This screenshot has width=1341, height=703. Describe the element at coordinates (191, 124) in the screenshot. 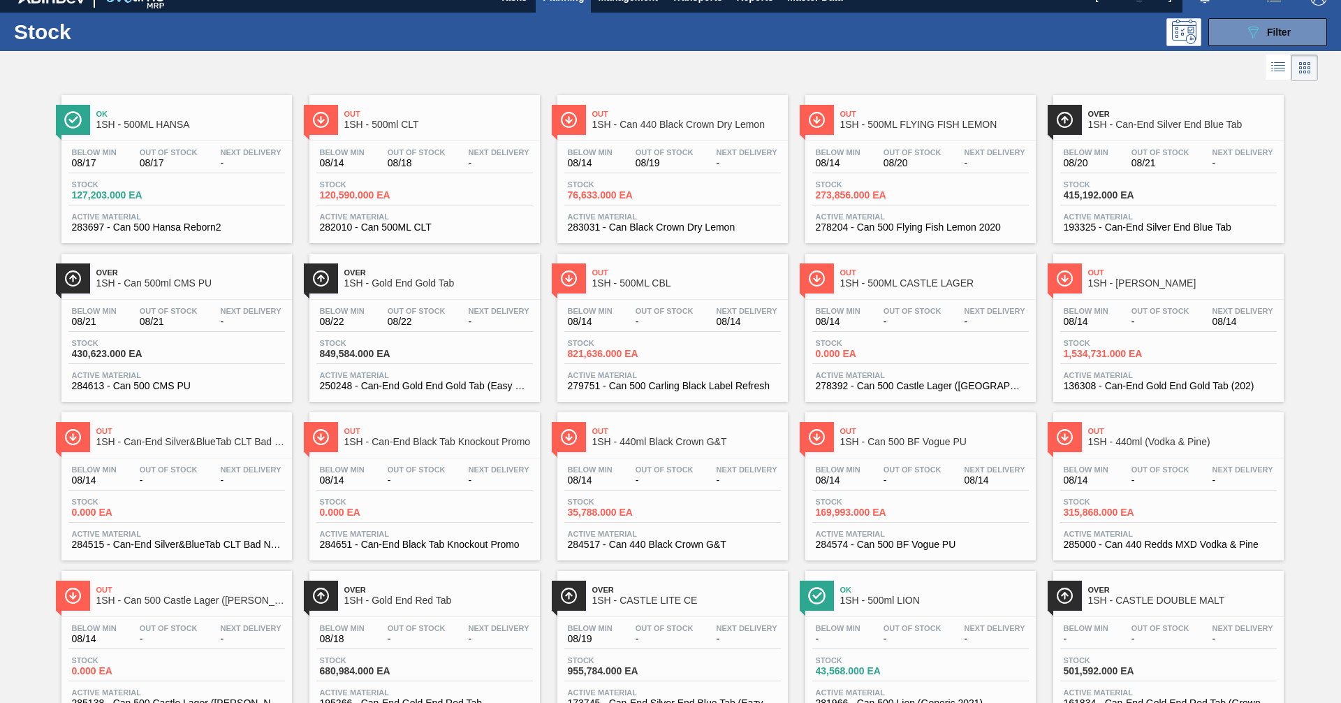

I see `span: 1SH - 500ML HANSA` at that location.